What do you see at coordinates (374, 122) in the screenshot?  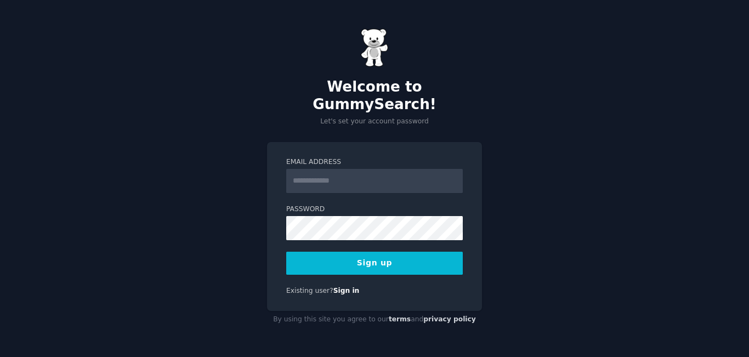 I see `p: Let's set your account password` at bounding box center [374, 122].